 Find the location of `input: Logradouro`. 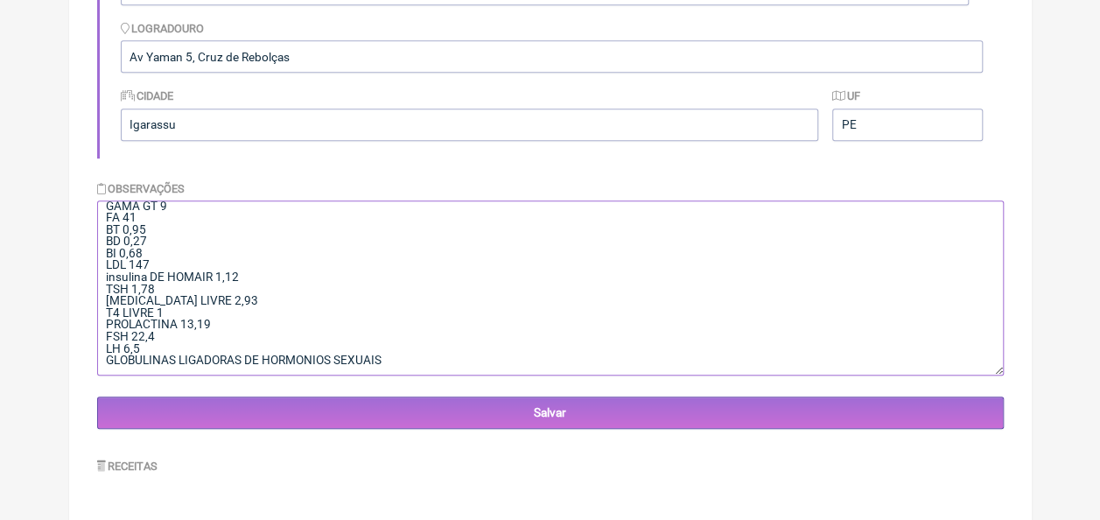

input: Logradouro is located at coordinates (551, 56).